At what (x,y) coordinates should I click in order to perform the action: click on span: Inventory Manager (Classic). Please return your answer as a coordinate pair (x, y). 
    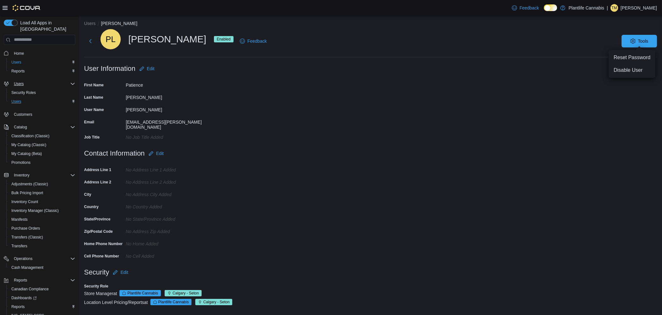
    Looking at the image, I should click on (35, 210).